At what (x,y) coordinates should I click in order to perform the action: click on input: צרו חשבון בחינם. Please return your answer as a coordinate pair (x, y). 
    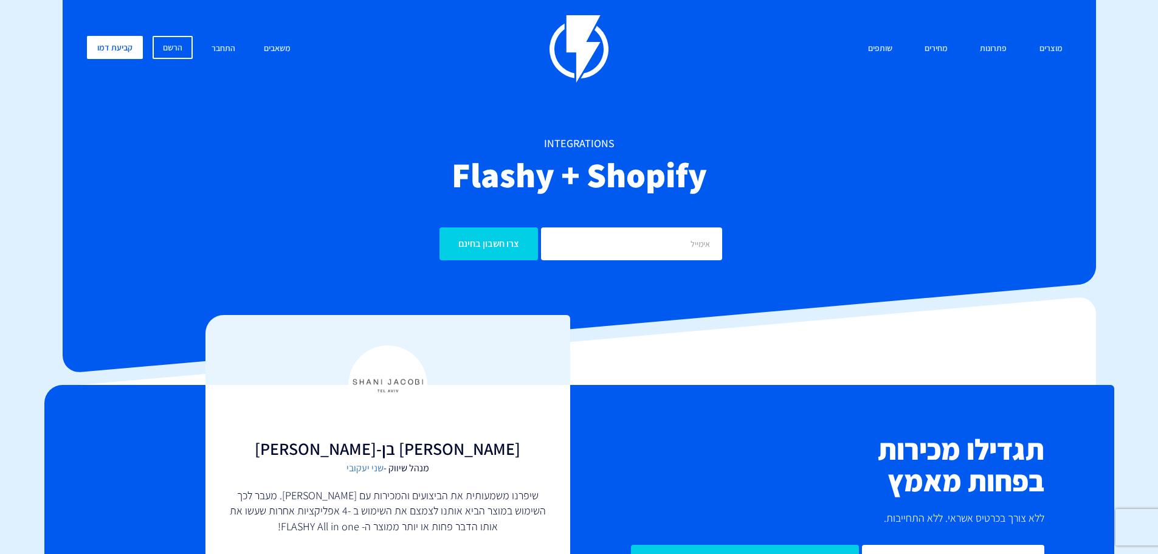
    Looking at the image, I should click on (489, 244).